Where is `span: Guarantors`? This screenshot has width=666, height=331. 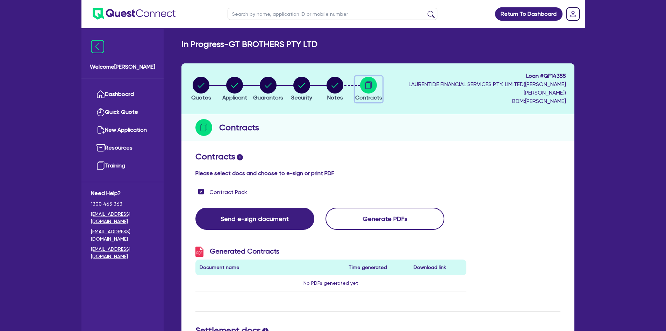 span: Guarantors is located at coordinates (268, 97).